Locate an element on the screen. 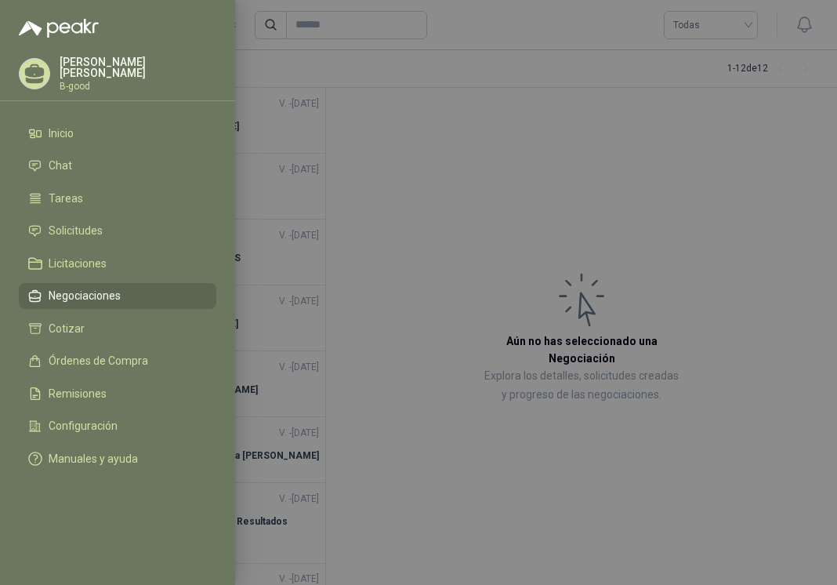 The height and width of the screenshot is (585, 837). span: Manuales y ayuda is located at coordinates (93, 459).